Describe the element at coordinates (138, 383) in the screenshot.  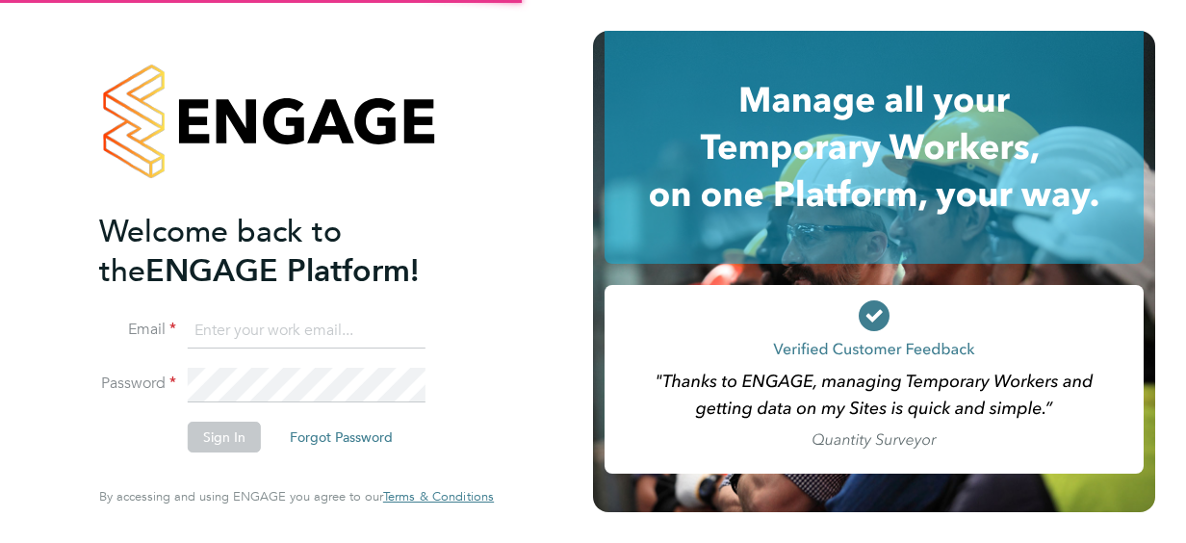
I see `label: Password` at that location.